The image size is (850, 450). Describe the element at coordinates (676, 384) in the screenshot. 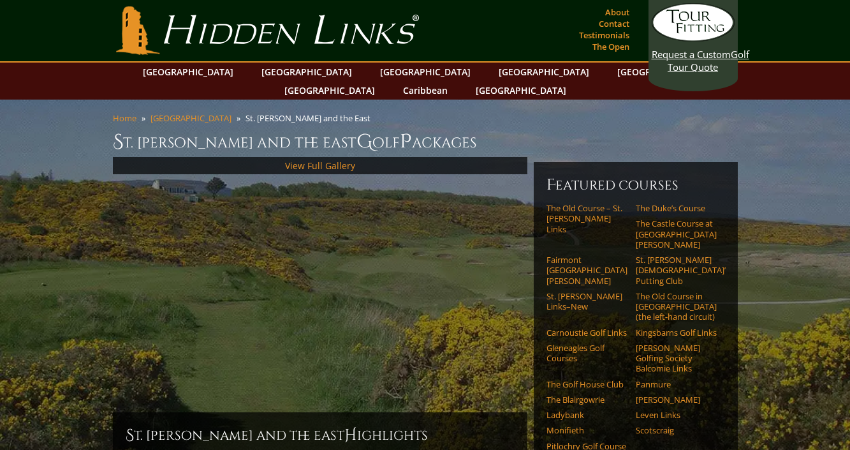

I see `a: Panmure` at that location.